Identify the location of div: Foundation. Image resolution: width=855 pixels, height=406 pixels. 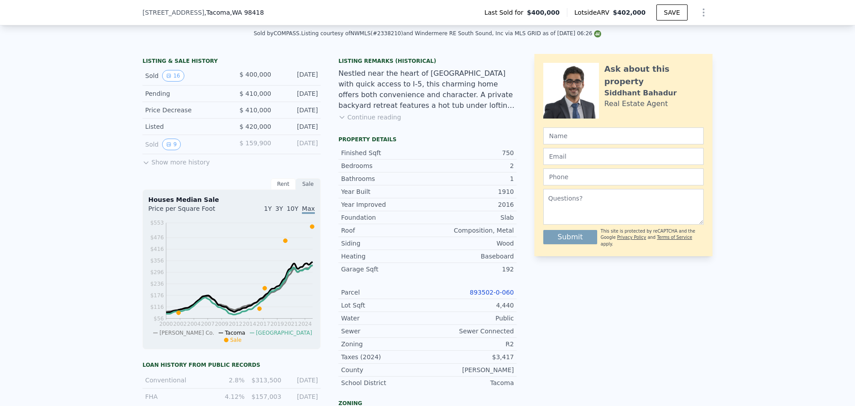
(384, 217).